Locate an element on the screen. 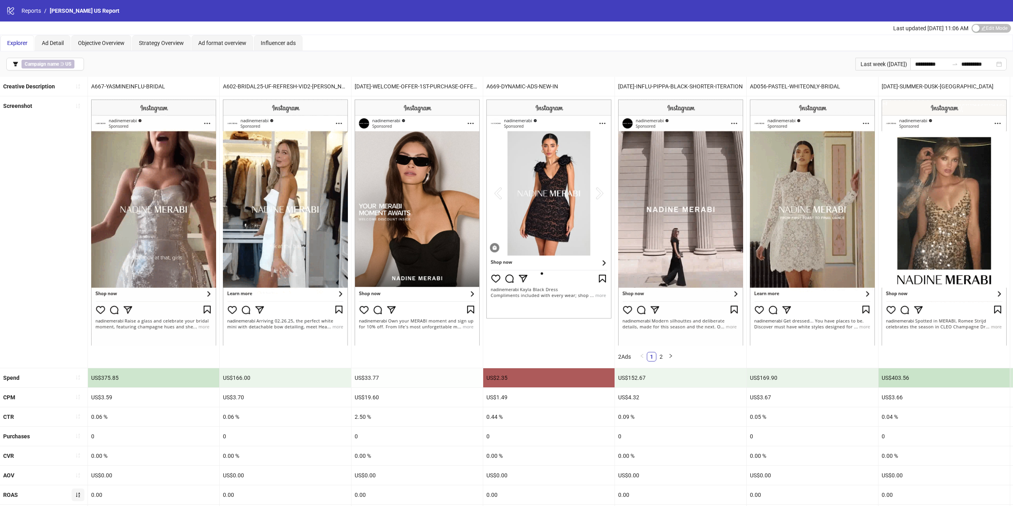 The width and height of the screenshot is (1013, 506). button: right is located at coordinates (671, 357).